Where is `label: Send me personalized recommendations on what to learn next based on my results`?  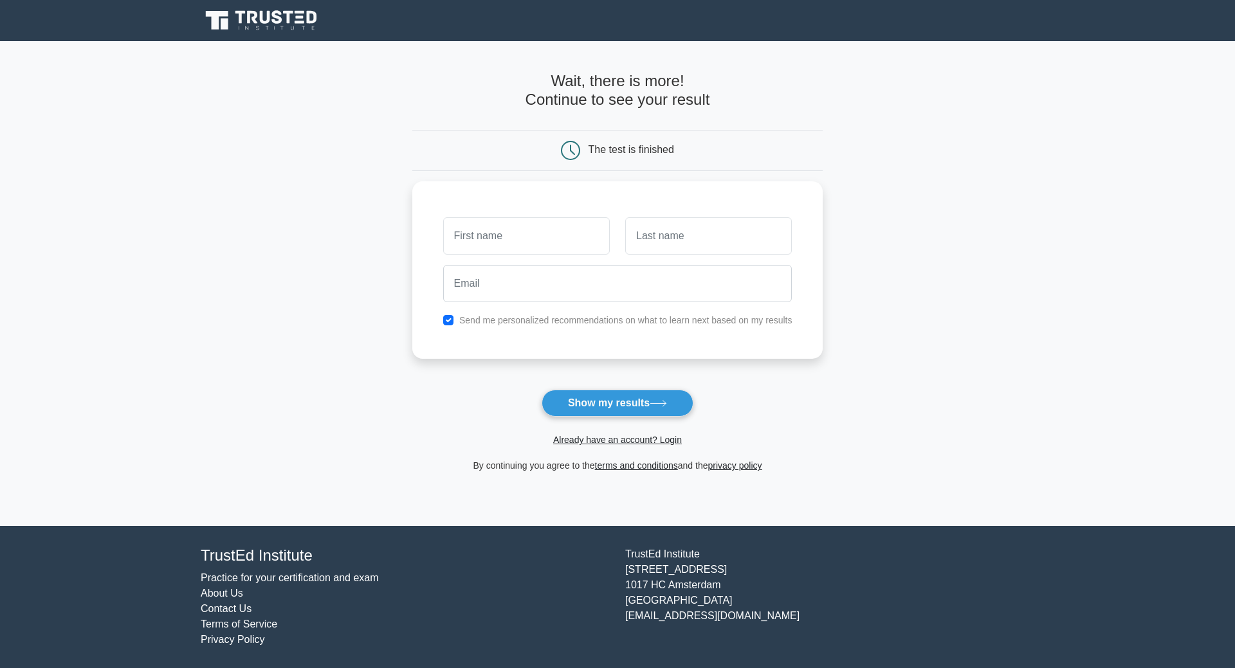
label: Send me personalized recommendations on what to learn next based on my results is located at coordinates (626, 320).